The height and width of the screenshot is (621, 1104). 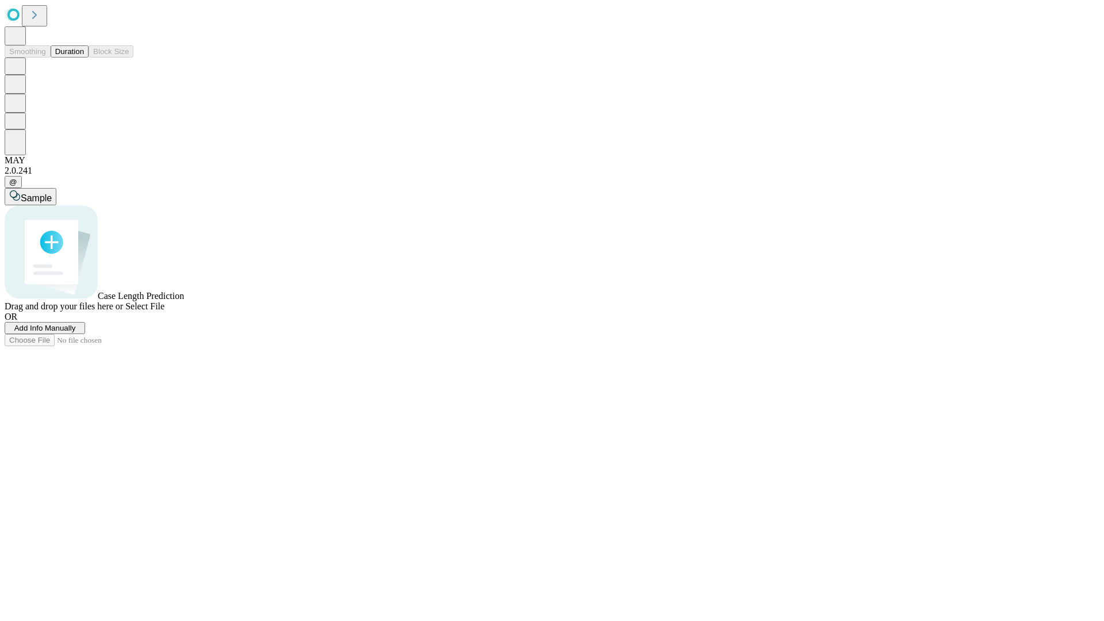 I want to click on span: Case Length Prediction, so click(x=141, y=296).